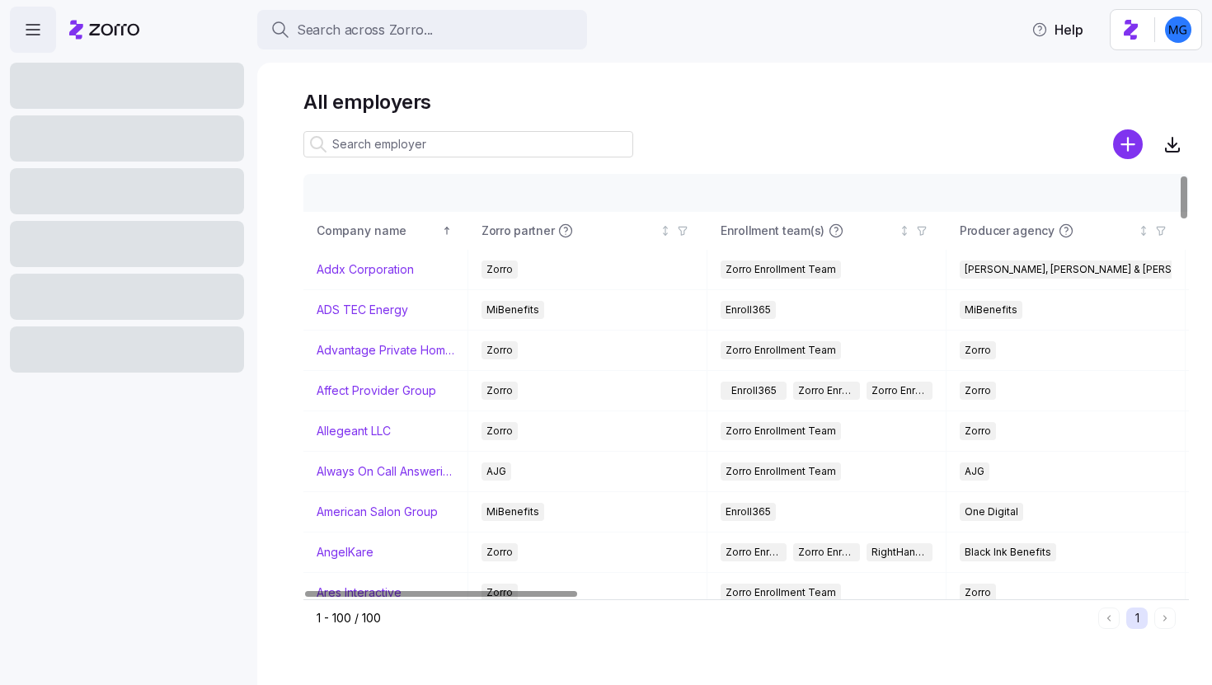 The height and width of the screenshot is (685, 1212). I want to click on span: RightHandMan Financial, so click(900, 553).